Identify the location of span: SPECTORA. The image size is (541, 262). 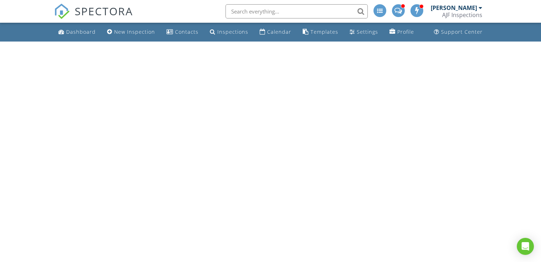
(104, 11).